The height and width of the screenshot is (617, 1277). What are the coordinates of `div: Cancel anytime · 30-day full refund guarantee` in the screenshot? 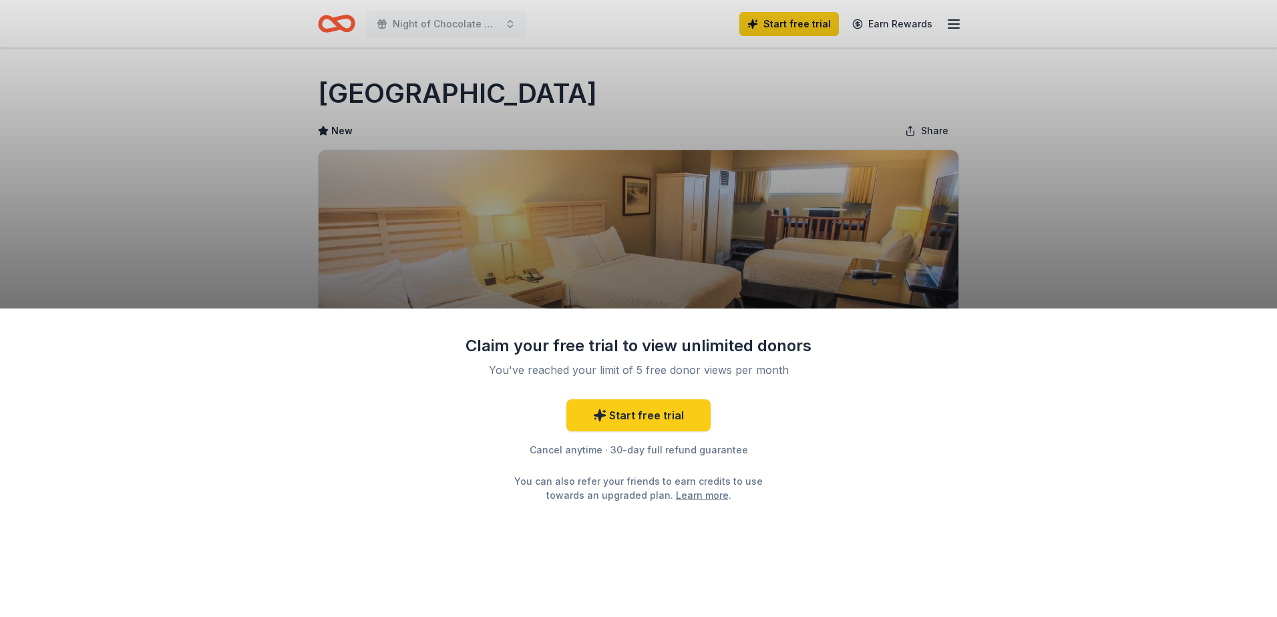 It's located at (638, 450).